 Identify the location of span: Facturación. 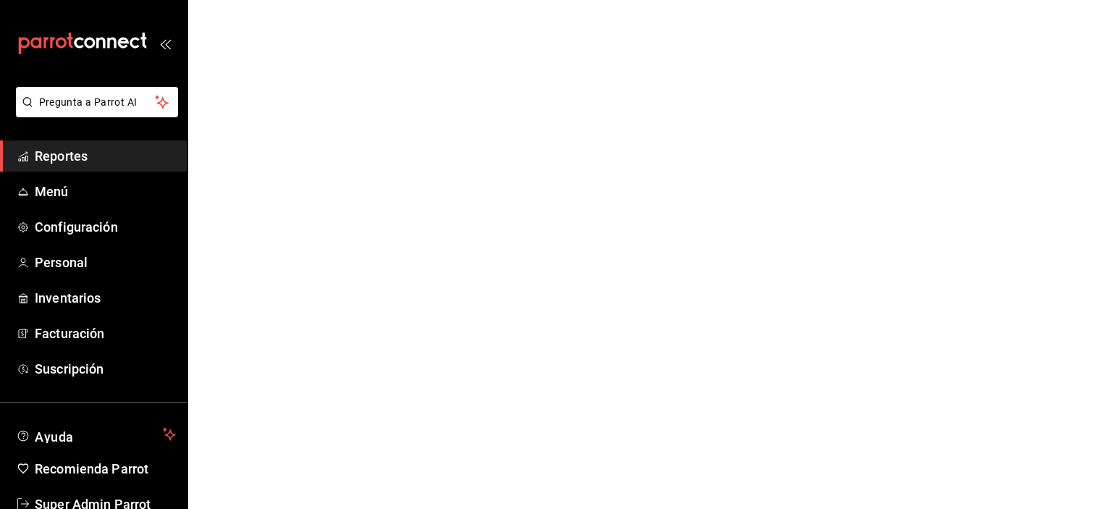
(105, 333).